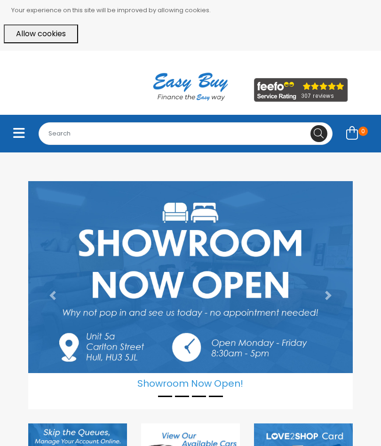 The width and height of the screenshot is (381, 446). I want to click on img: Easy Buy, so click(190, 87).